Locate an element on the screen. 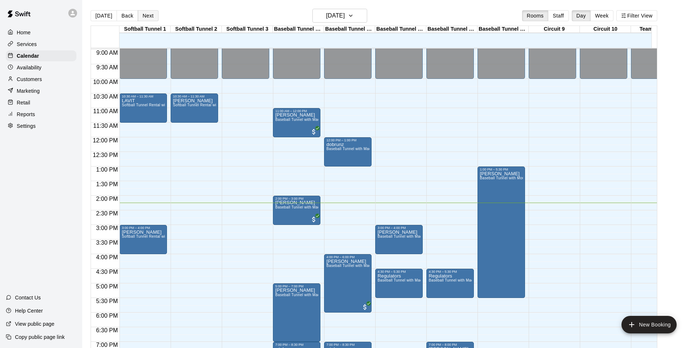 The height and width of the screenshot is (348, 696). div: Softball Tunnel 1 is located at coordinates (145, 29).